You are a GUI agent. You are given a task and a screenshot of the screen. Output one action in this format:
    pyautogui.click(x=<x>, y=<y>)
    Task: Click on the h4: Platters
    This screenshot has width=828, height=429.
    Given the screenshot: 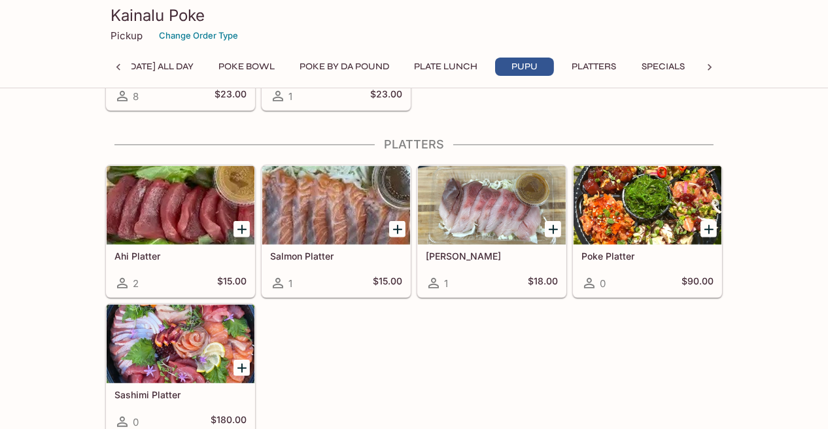 What is the action you would take?
    pyautogui.click(x=414, y=145)
    